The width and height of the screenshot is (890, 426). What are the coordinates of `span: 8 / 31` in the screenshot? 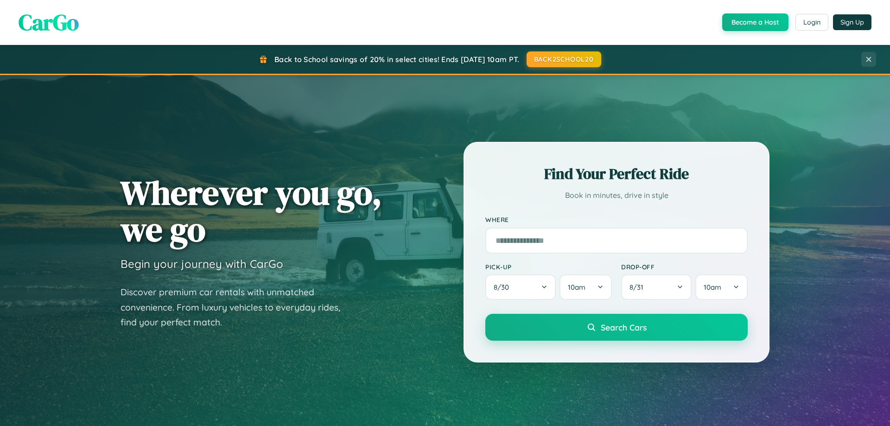 It's located at (639, 287).